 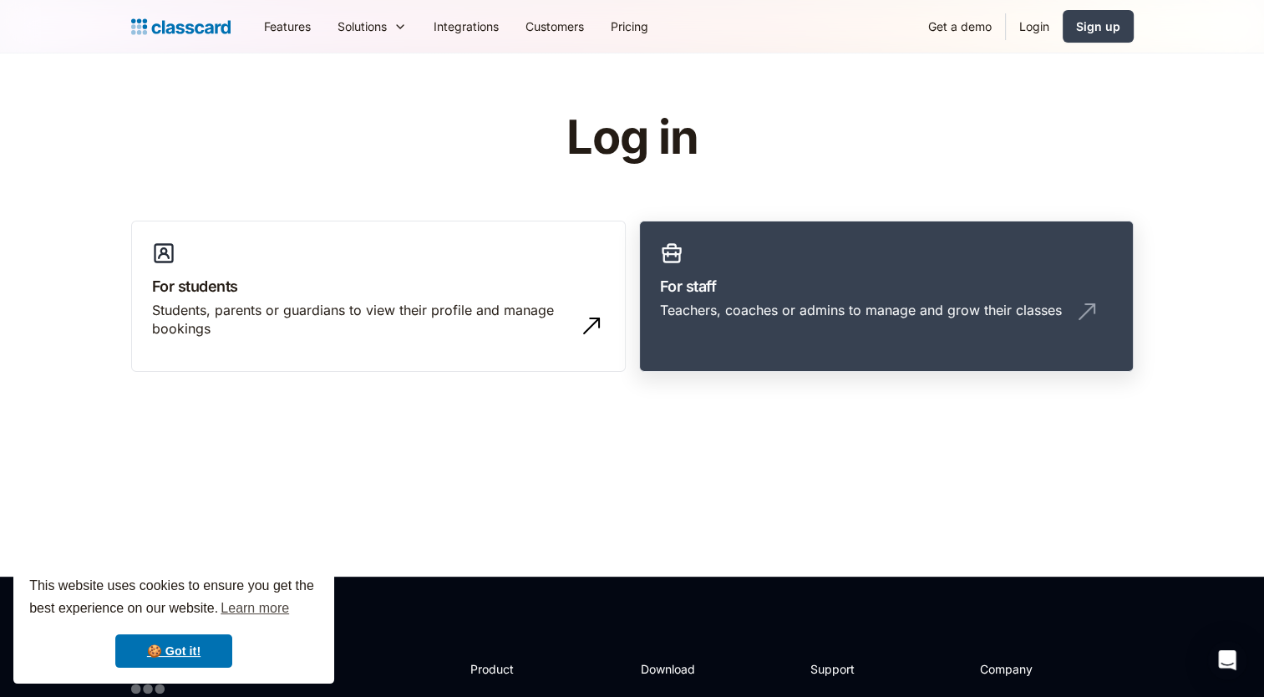 I want to click on div: Open Intercom Messenger, so click(x=1227, y=660).